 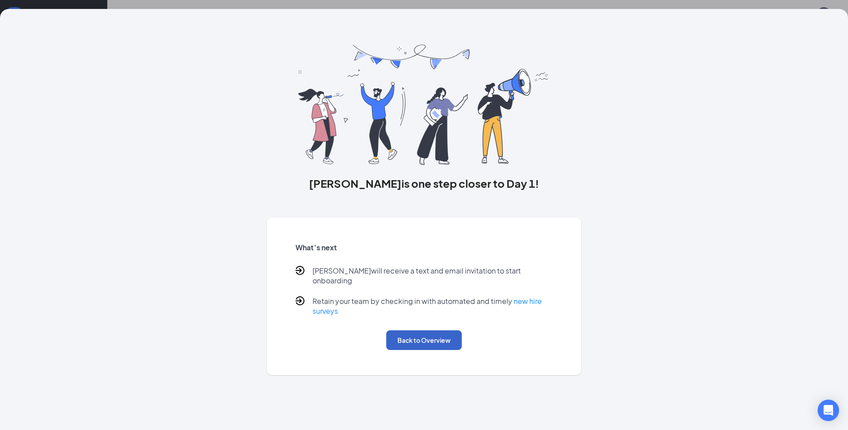 What do you see at coordinates (424, 105) in the screenshot?
I see `img: you are all set` at bounding box center [424, 105].